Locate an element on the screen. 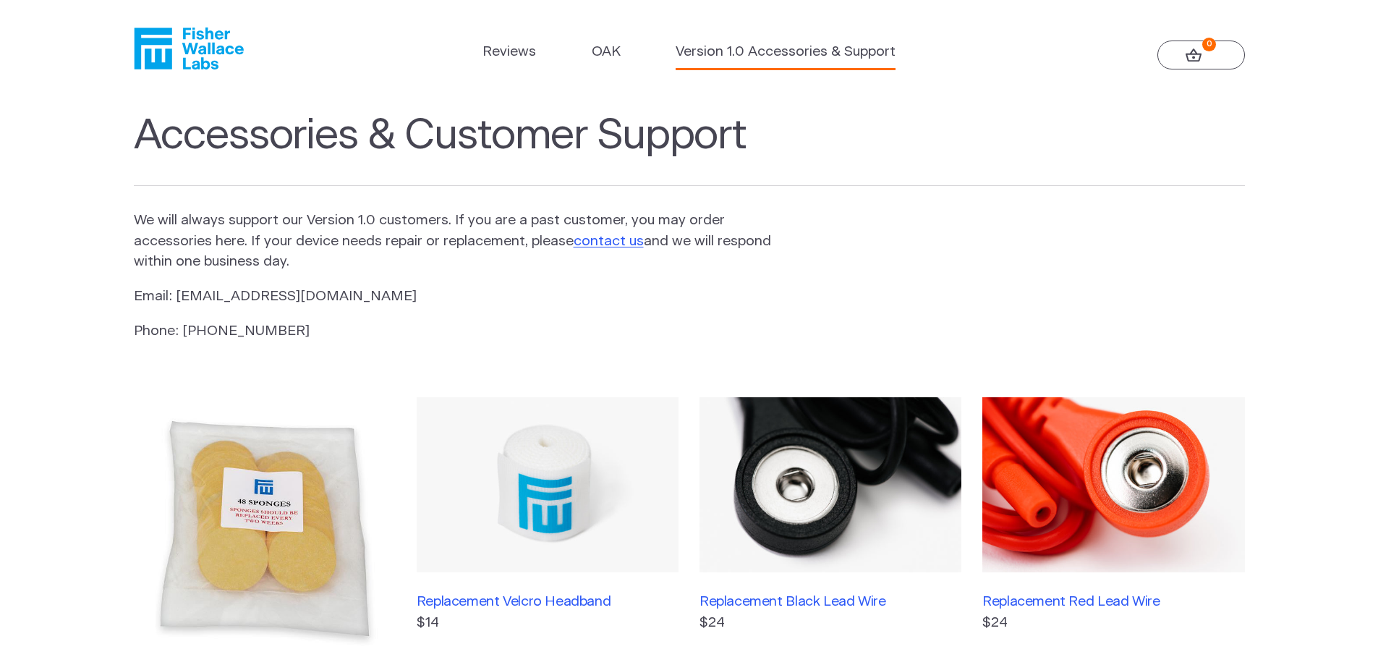 The height and width of the screenshot is (665, 1378). a: 0 is located at coordinates (1201, 55).